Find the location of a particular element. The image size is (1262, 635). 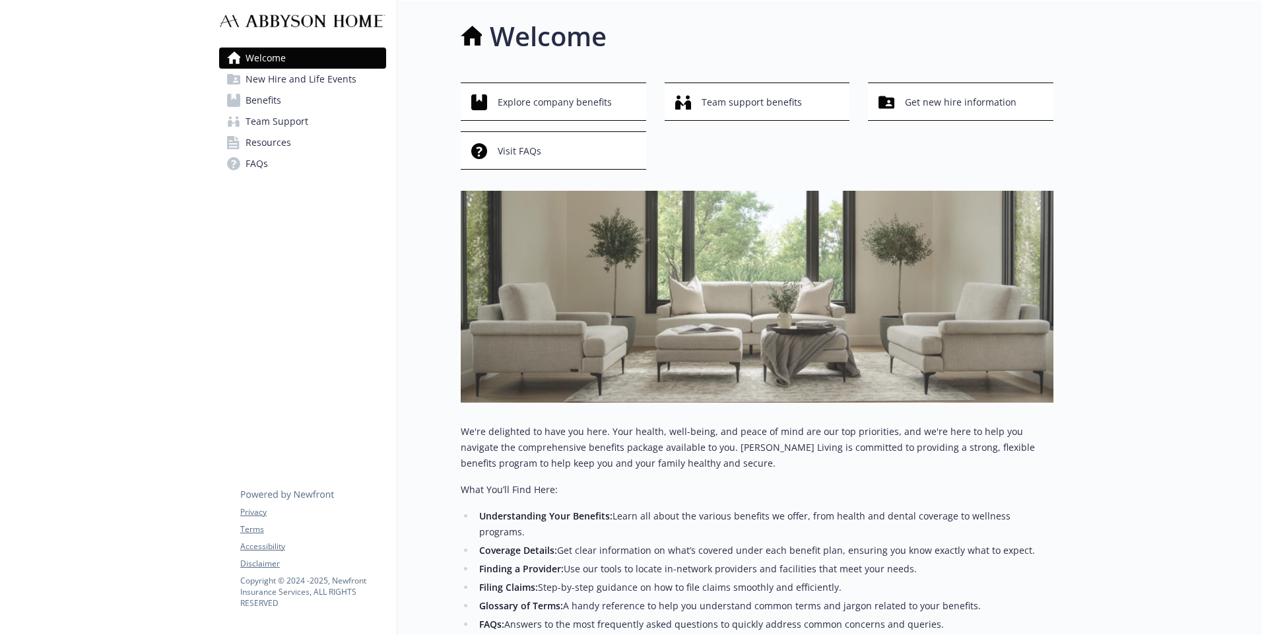

p: Copyright © 2024 - 2025 , Newfront Insurance Services, ALL RIGHTS RESERVED is located at coordinates (313, 591).